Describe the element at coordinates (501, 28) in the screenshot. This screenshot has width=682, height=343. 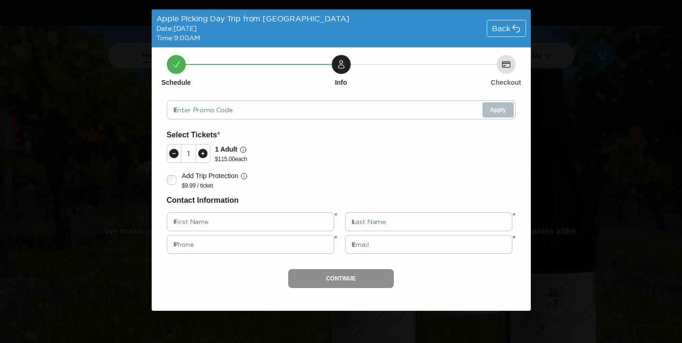
I see `span: Back` at that location.